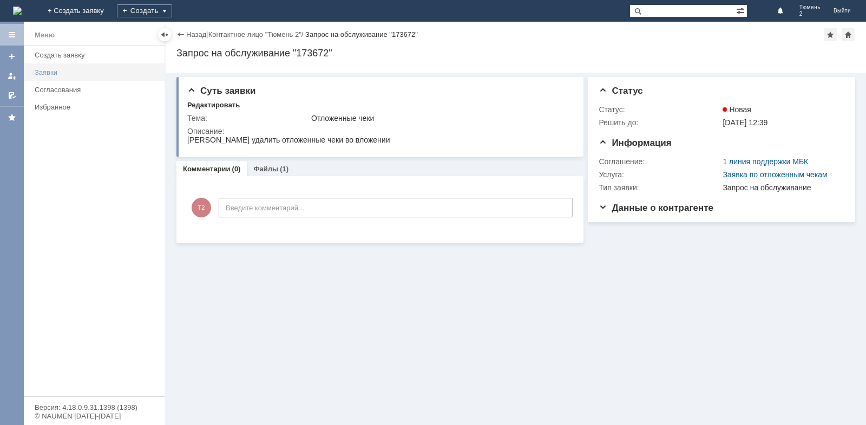 The width and height of the screenshot is (866, 425). Describe the element at coordinates (775, 174) in the screenshot. I see `a: Заявка по отложенным чекам` at that location.